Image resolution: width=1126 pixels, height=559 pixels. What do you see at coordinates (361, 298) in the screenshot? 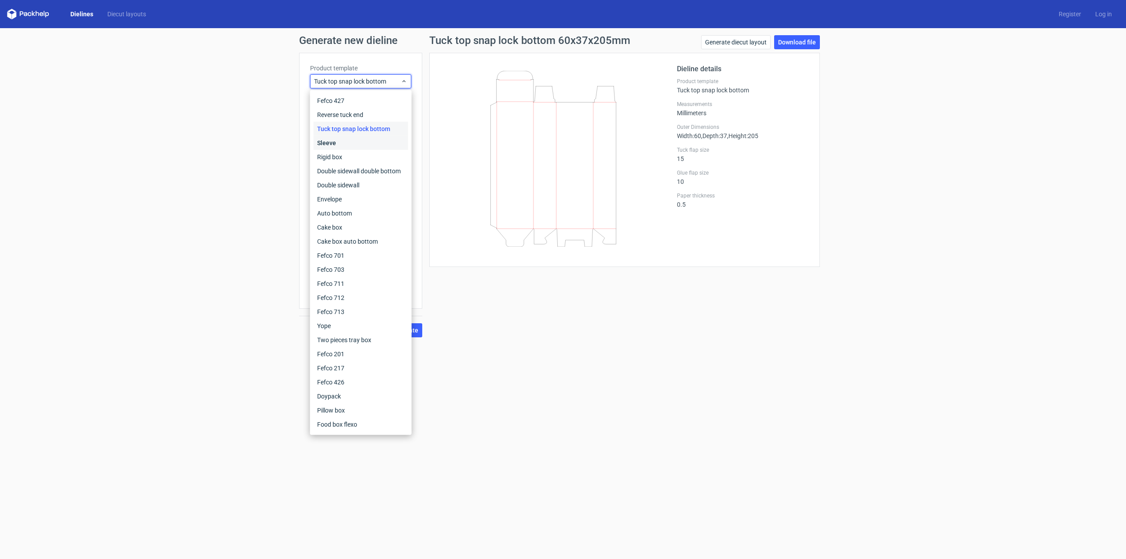
I see `div: Fefco 712` at bounding box center [361, 298].